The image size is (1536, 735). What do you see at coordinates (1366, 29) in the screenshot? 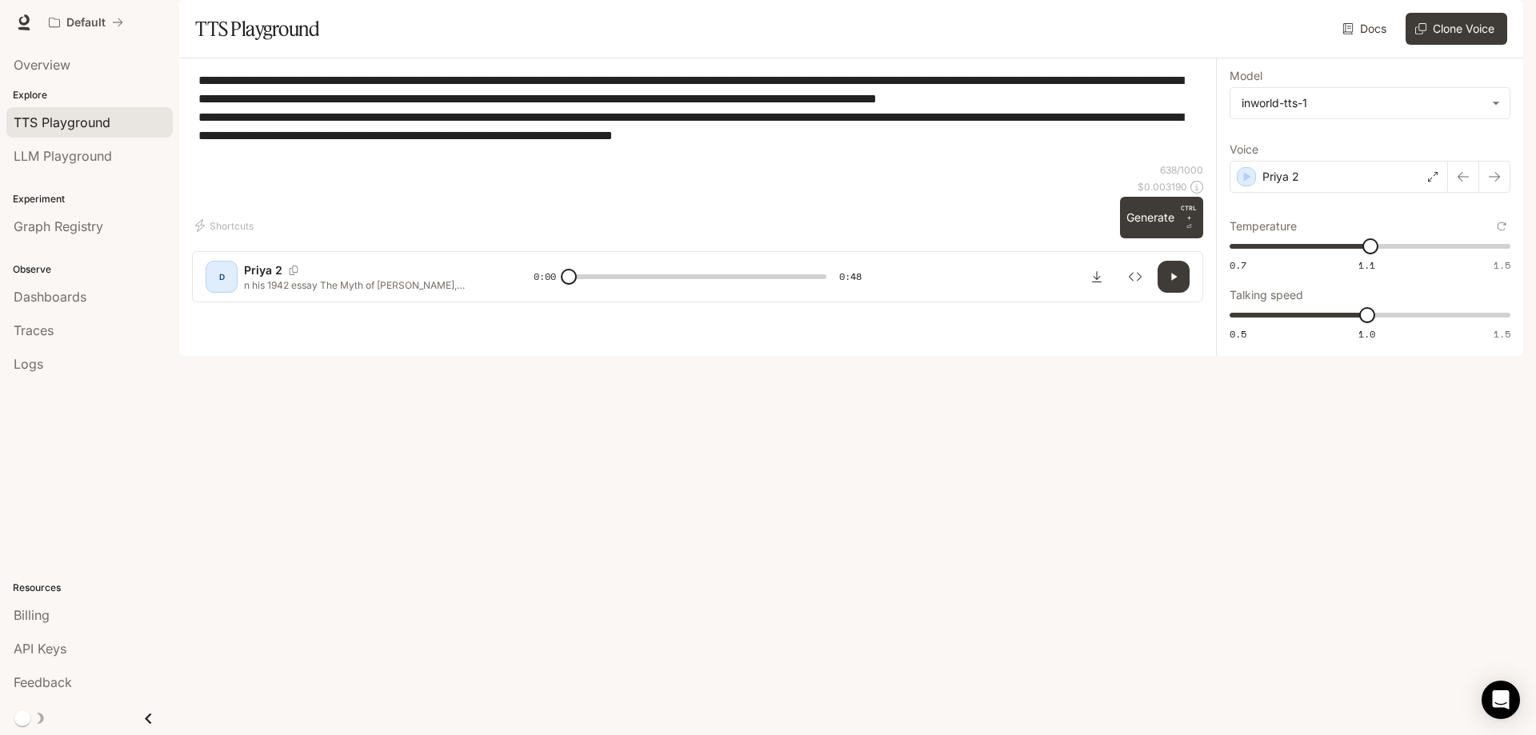
I see `a: Docs` at bounding box center [1366, 29].